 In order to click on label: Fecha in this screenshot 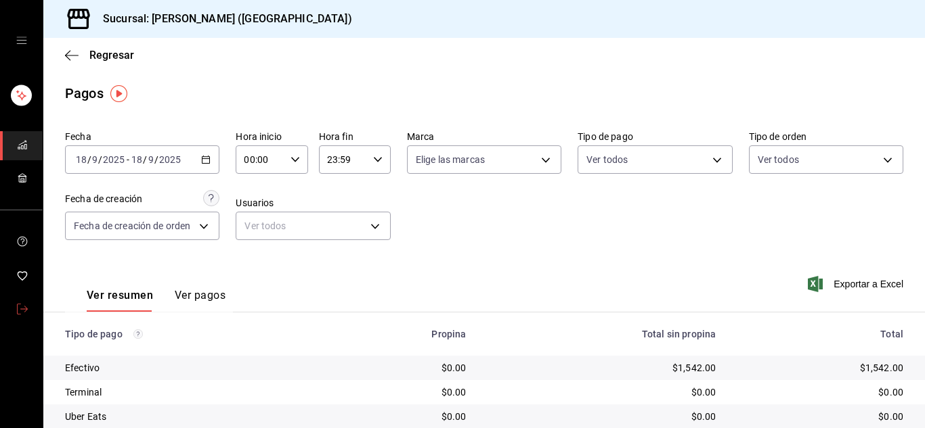, I will do `click(142, 137)`.